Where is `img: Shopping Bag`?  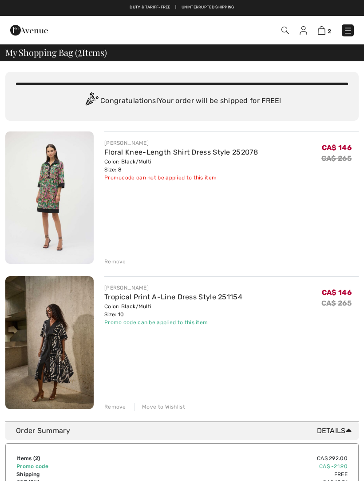
img: Shopping Bag is located at coordinates (322, 30).